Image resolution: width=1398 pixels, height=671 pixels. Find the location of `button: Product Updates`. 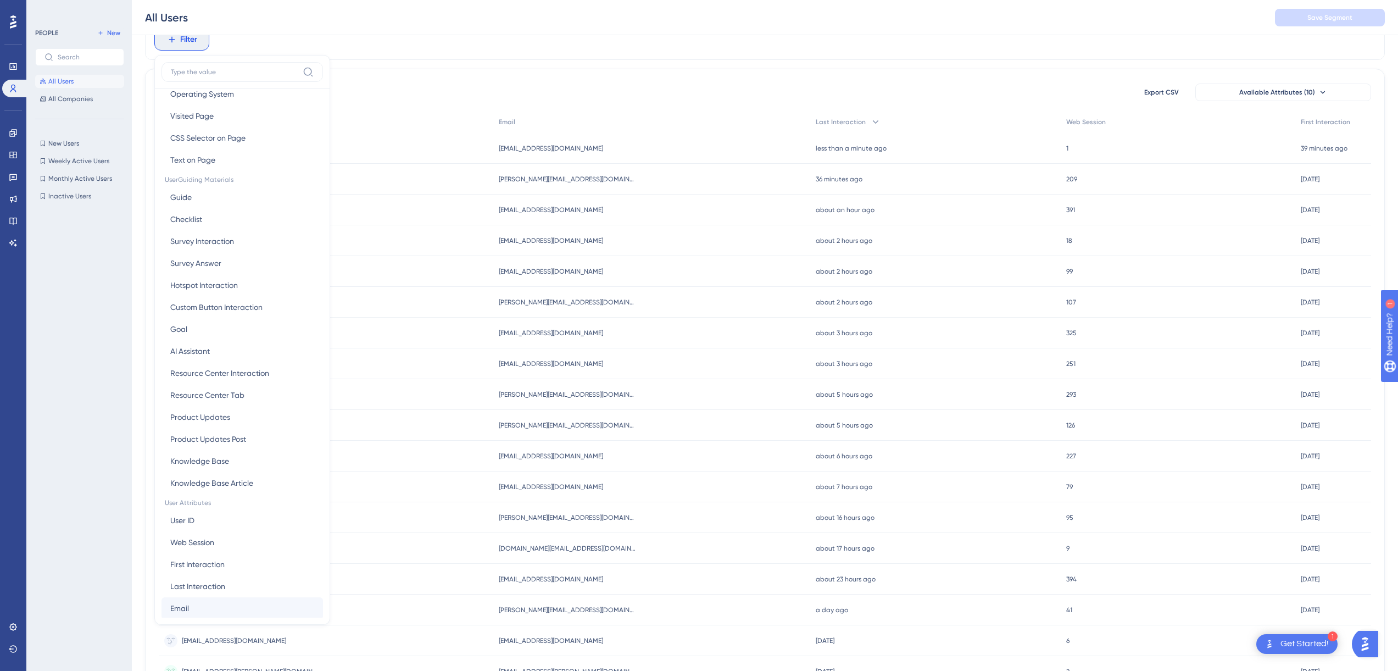

button: Product Updates is located at coordinates (242, 417).